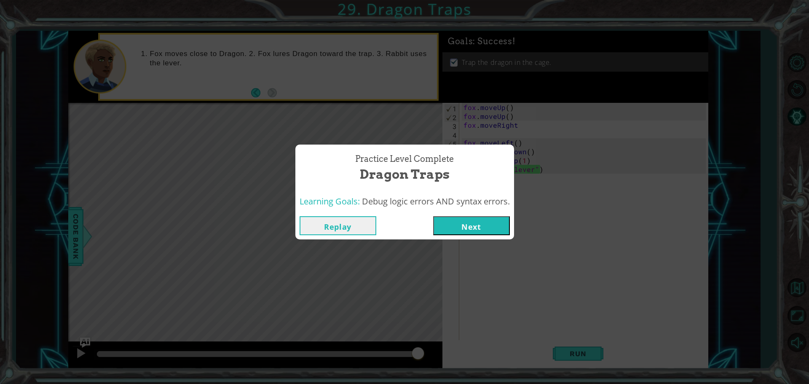 The width and height of the screenshot is (809, 384). I want to click on span: Dragon Traps, so click(405, 174).